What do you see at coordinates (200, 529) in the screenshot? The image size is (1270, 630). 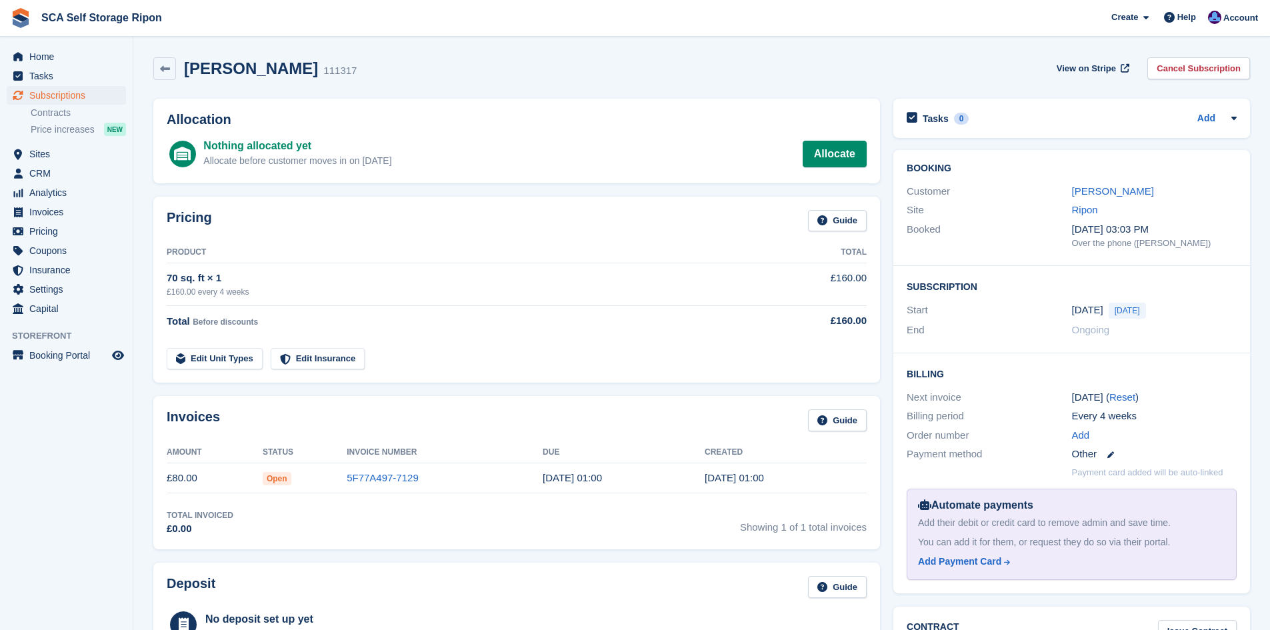 I see `div: £0.00` at bounding box center [200, 529].